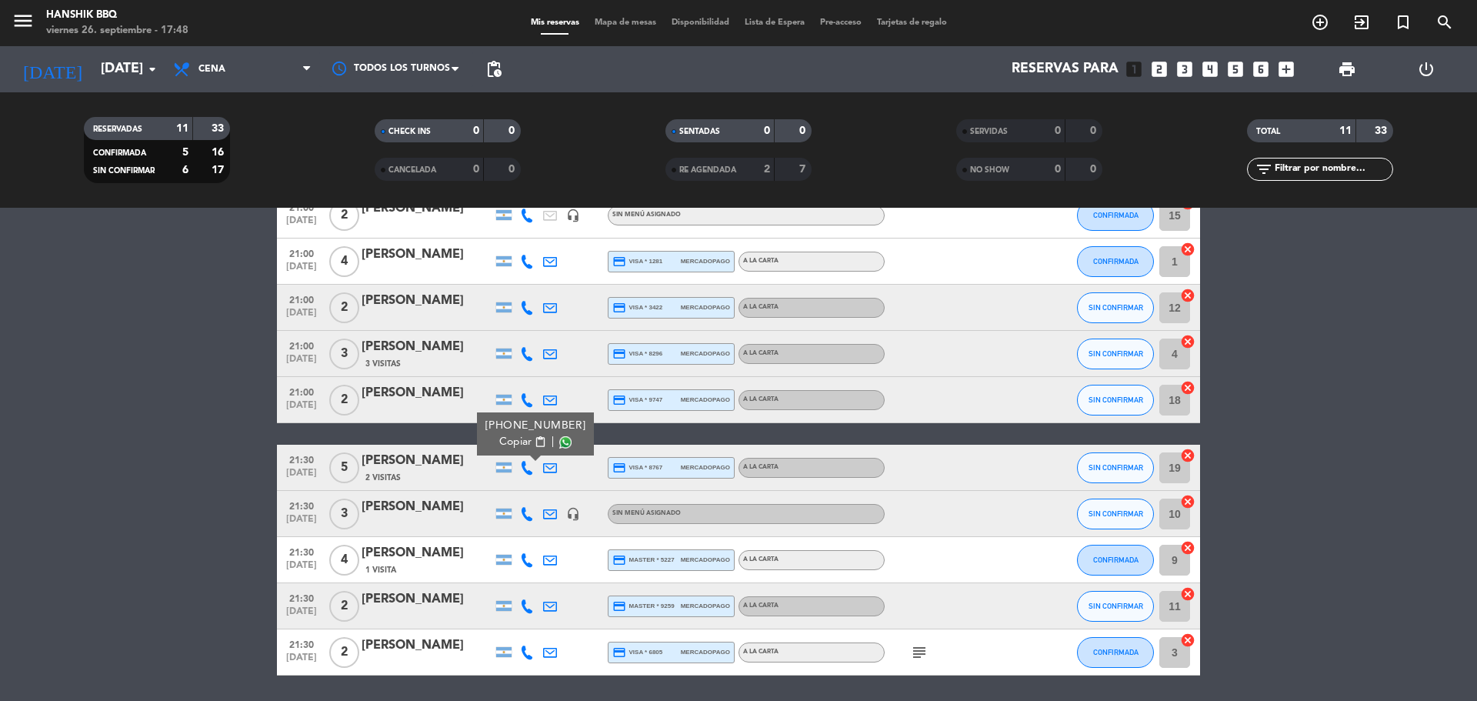 This screenshot has height=701, width=1477. Describe the element at coordinates (625, 22) in the screenshot. I see `span: Mapa de mesas` at that location.